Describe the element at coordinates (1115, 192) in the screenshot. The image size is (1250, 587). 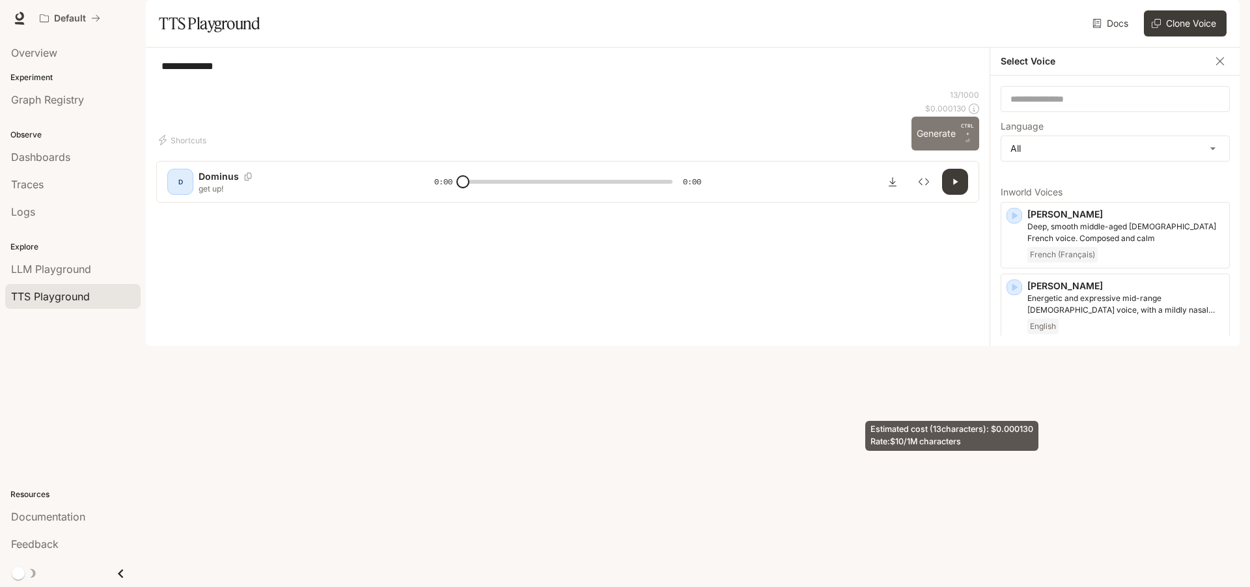
I see `p: Inworld Voices` at that location.